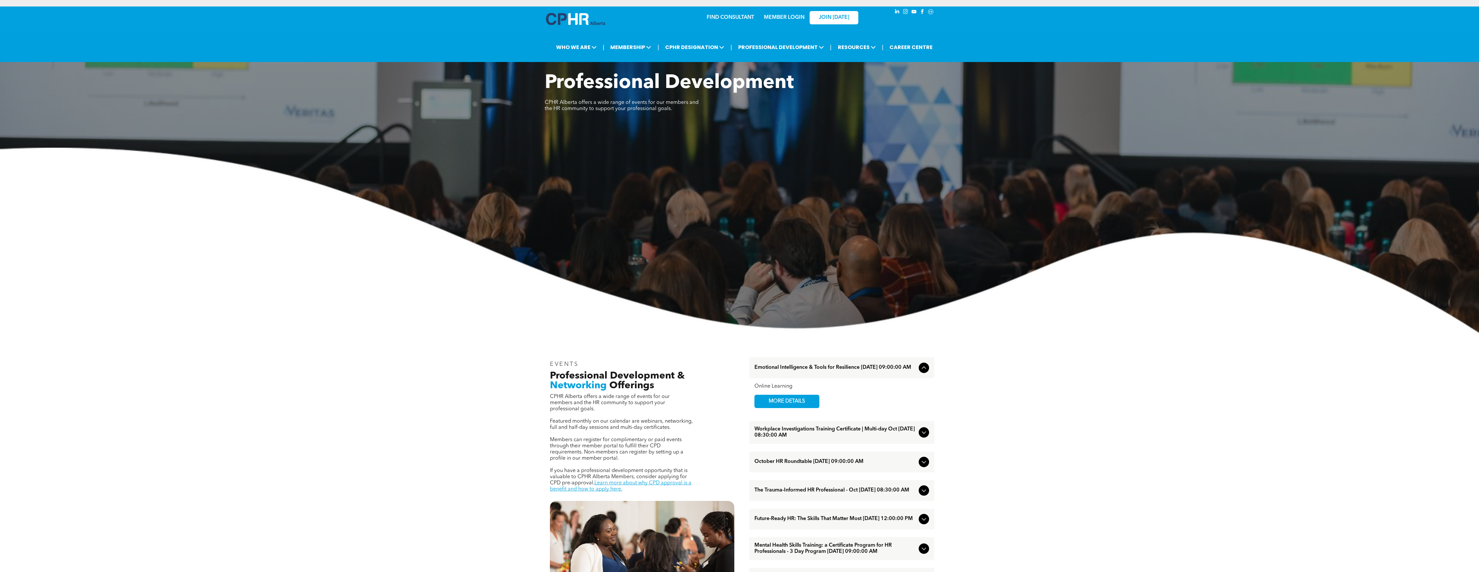 This screenshot has height=572, width=1479. What do you see at coordinates (842, 386) in the screenshot?
I see `div: Online Learning` at bounding box center [842, 386].